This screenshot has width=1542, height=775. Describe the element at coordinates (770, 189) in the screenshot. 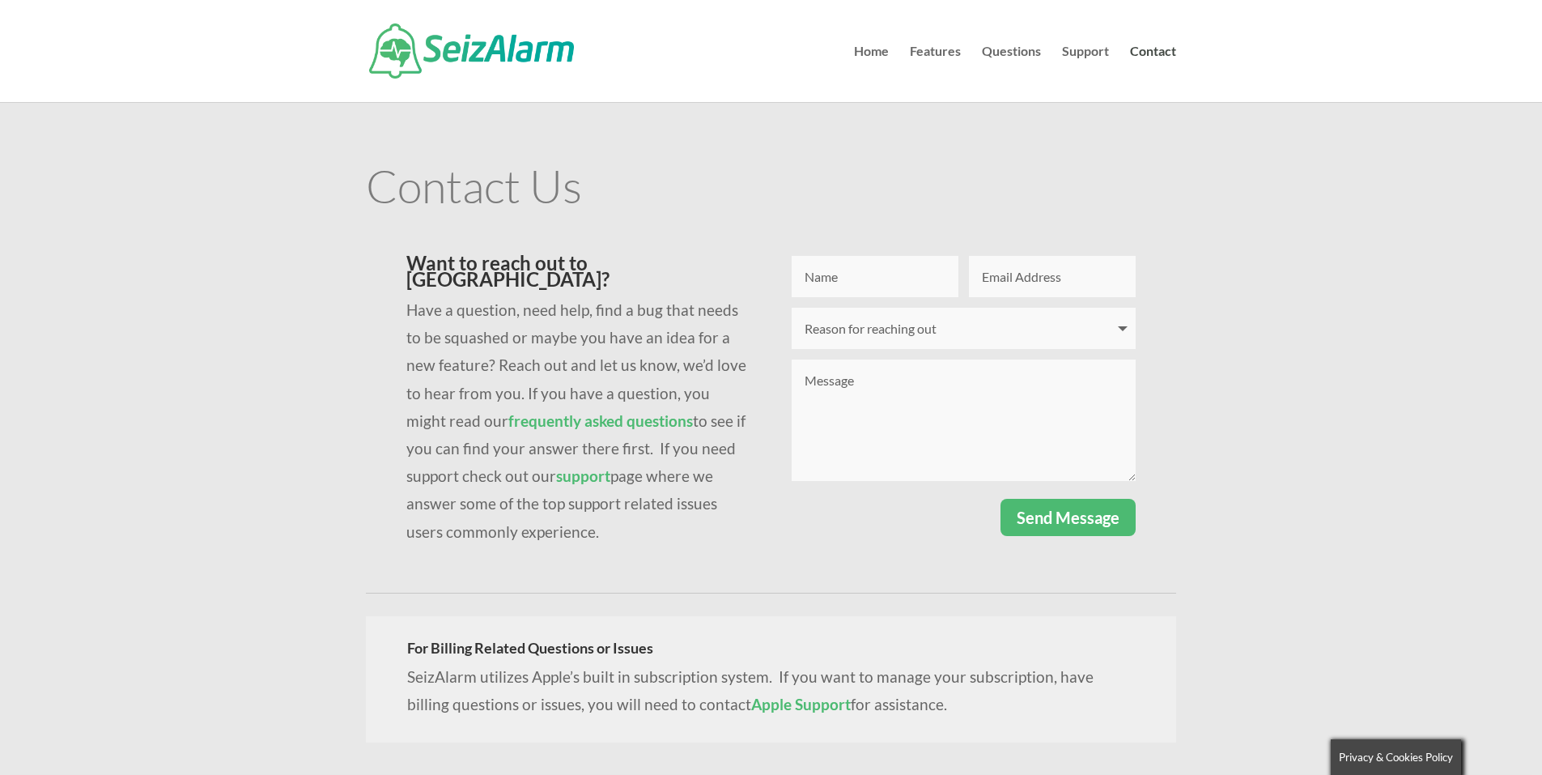

I see `h1: Contact Us` at that location.